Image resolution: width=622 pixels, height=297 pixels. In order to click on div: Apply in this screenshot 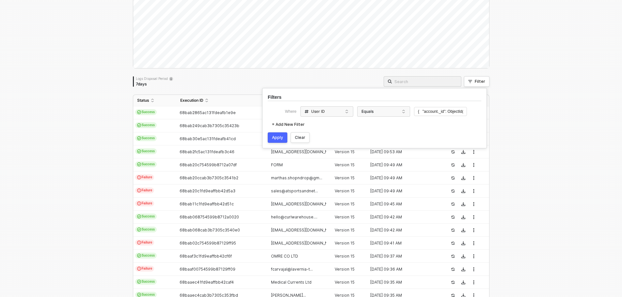, I will do `click(277, 138)`.